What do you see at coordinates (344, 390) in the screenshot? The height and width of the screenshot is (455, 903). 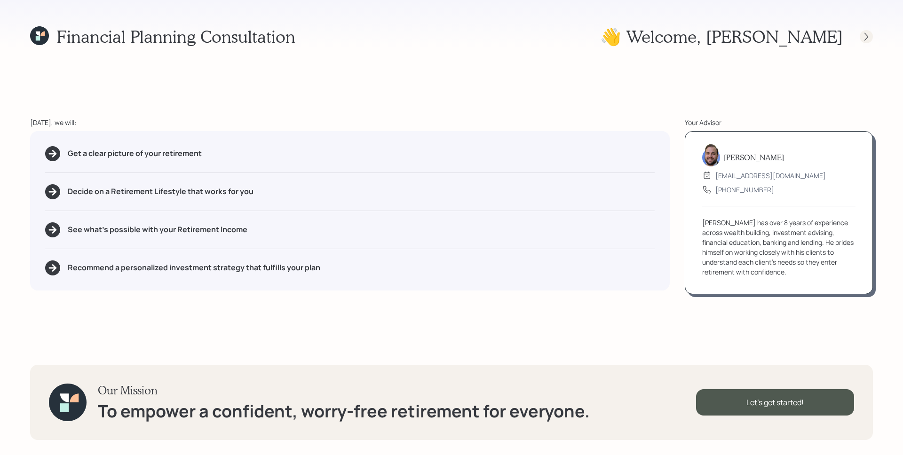 I see `h3: Our Mission` at bounding box center [344, 390].